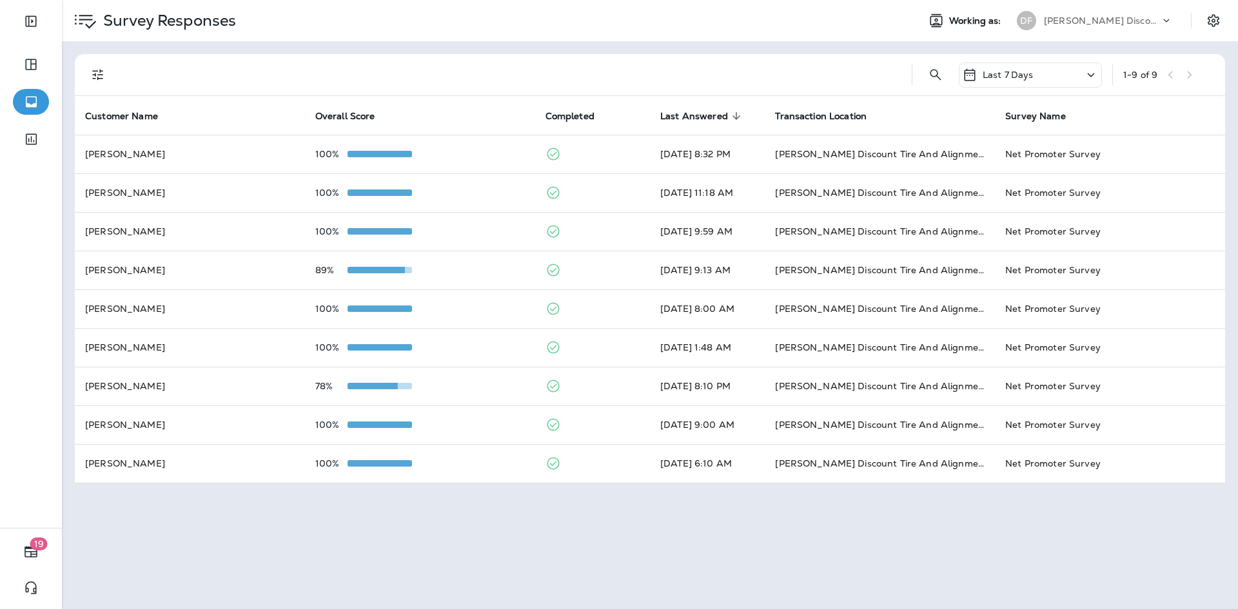 The image size is (1238, 609). What do you see at coordinates (1214, 21) in the screenshot?
I see `button: Settings` at bounding box center [1214, 21].